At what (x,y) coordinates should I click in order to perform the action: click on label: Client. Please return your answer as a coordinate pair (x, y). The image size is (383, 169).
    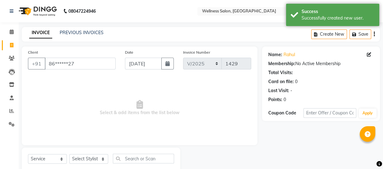
    Looking at the image, I should click on (33, 53).